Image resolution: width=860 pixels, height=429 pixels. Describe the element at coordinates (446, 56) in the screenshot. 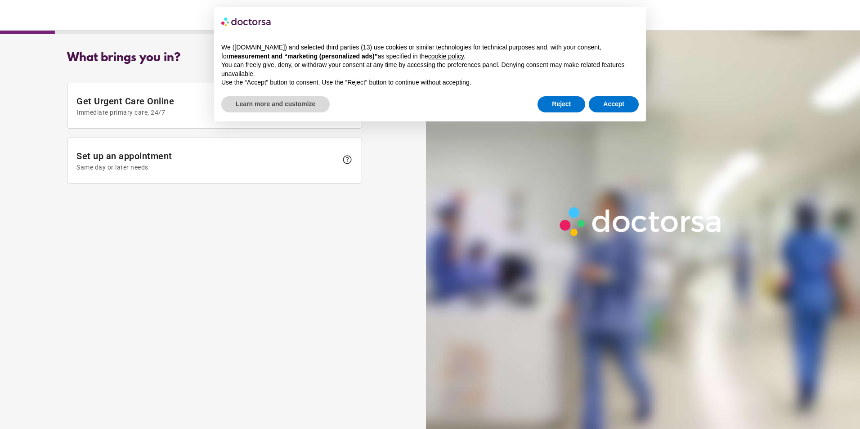

I see `a: cookie policy` at that location.